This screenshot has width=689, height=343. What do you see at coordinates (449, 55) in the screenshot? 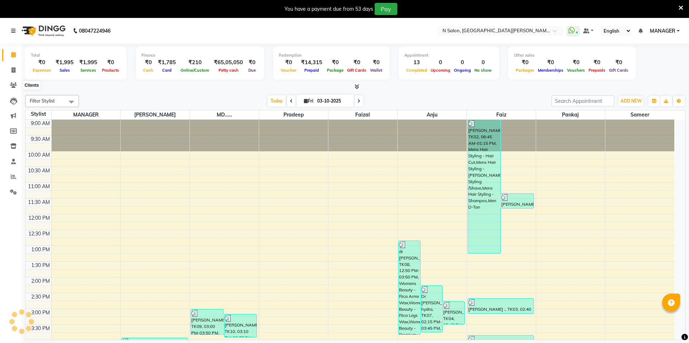
I see `div: Appointment` at bounding box center [449, 55].